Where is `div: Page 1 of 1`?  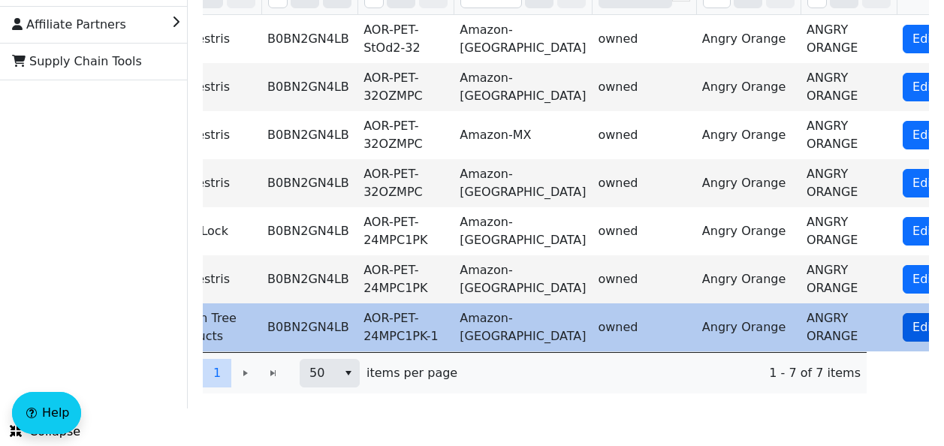
div: Page 1 of 1 is located at coordinates (503, 372).